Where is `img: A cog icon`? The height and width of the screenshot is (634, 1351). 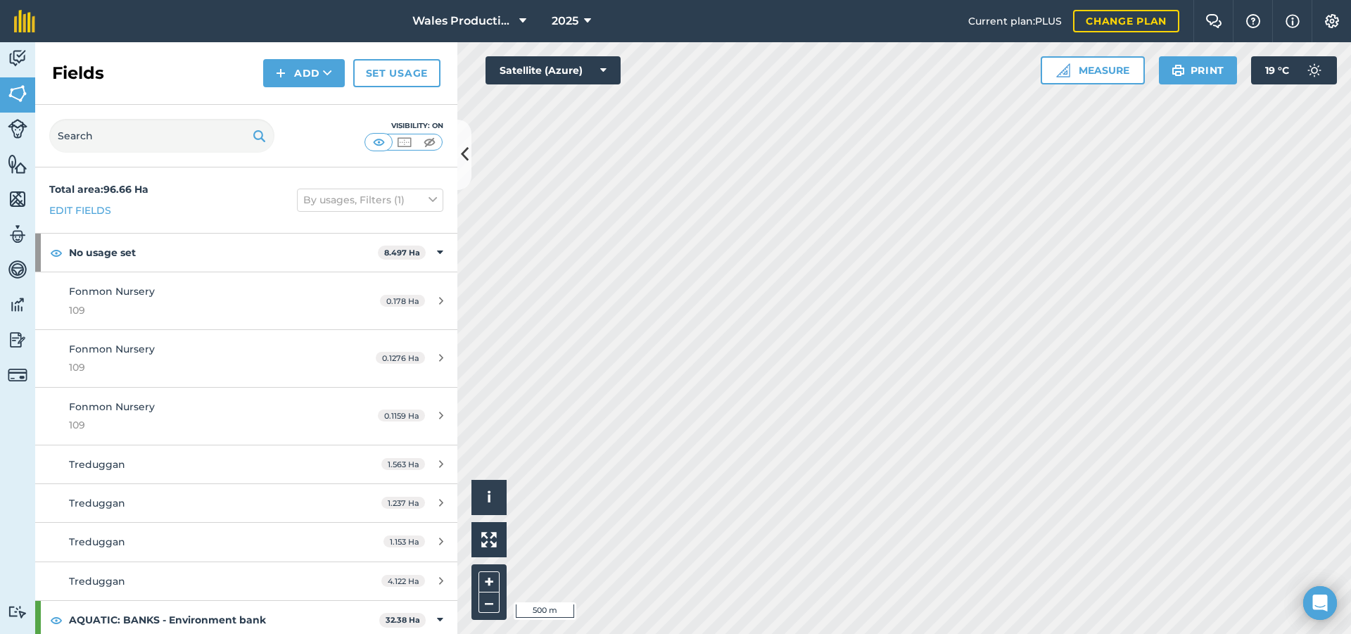 img: A cog icon is located at coordinates (1332, 21).